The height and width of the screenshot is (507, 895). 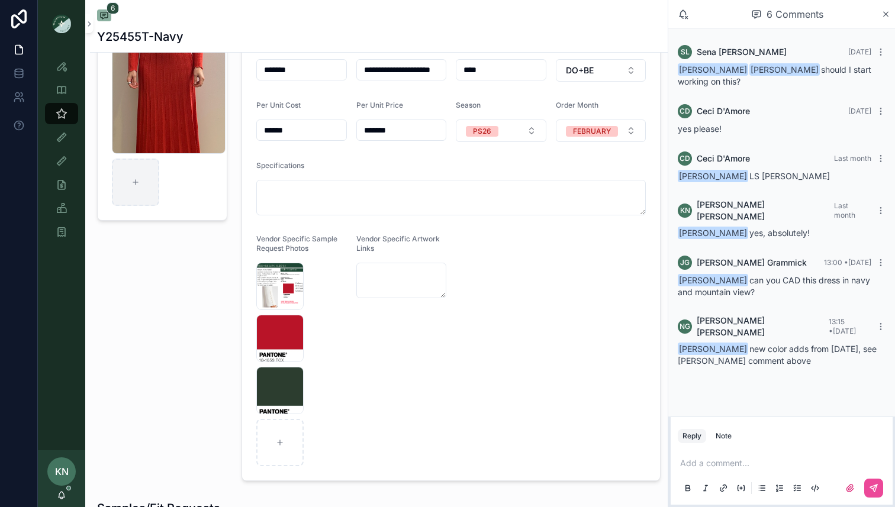 What do you see at coordinates (280, 165) in the screenshot?
I see `span: Specifications` at bounding box center [280, 165].